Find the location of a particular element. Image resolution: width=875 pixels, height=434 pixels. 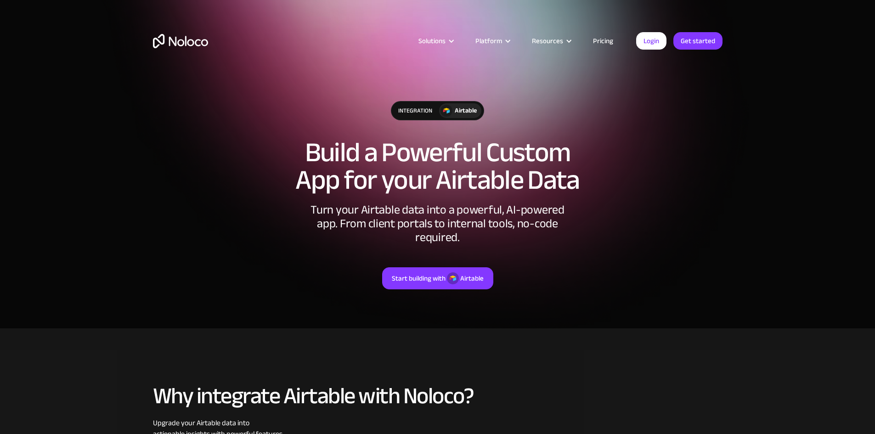

a: Start building withAirtable is located at coordinates (438, 278).